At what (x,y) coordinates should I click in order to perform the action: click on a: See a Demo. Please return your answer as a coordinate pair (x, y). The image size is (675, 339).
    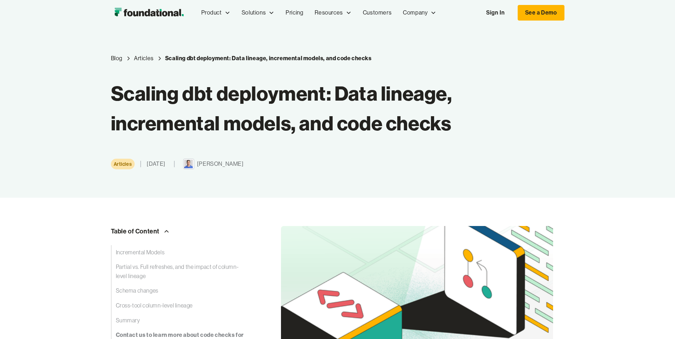
    Looking at the image, I should click on (541, 13).